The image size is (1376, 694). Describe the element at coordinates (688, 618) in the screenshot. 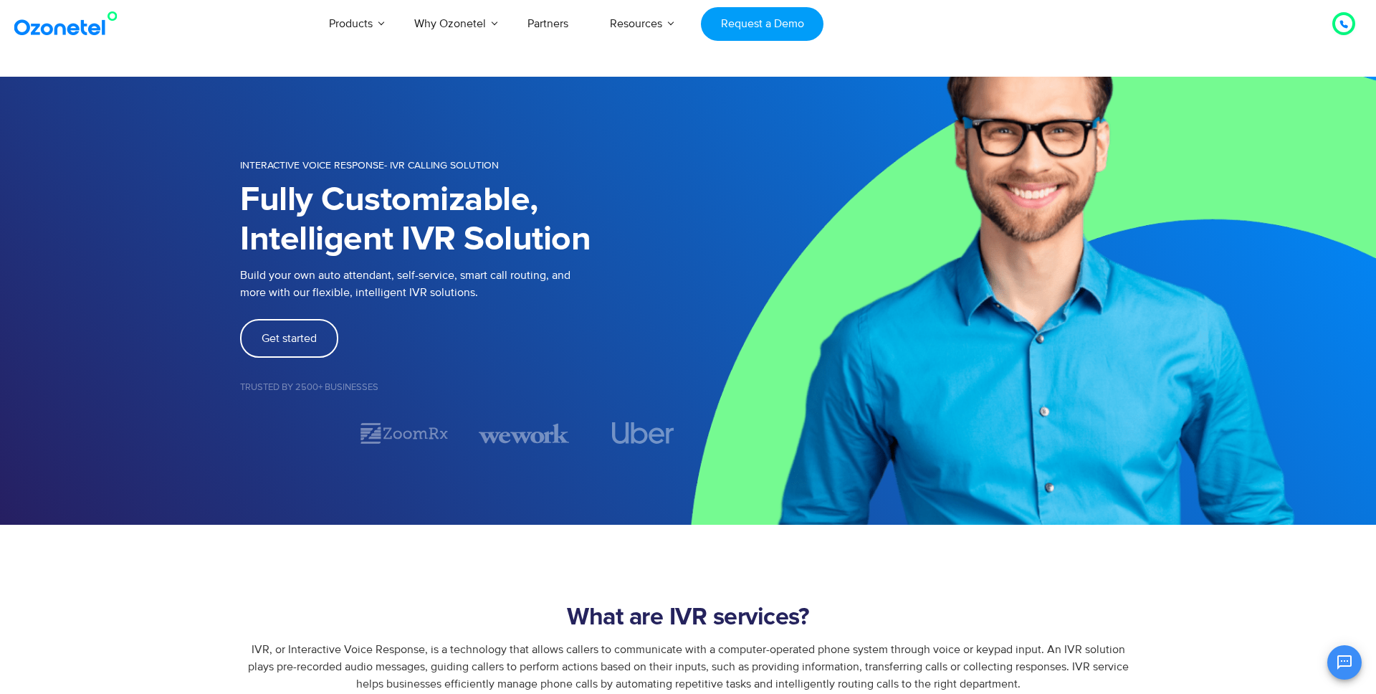

I see `h2: What are IVR services?` at that location.